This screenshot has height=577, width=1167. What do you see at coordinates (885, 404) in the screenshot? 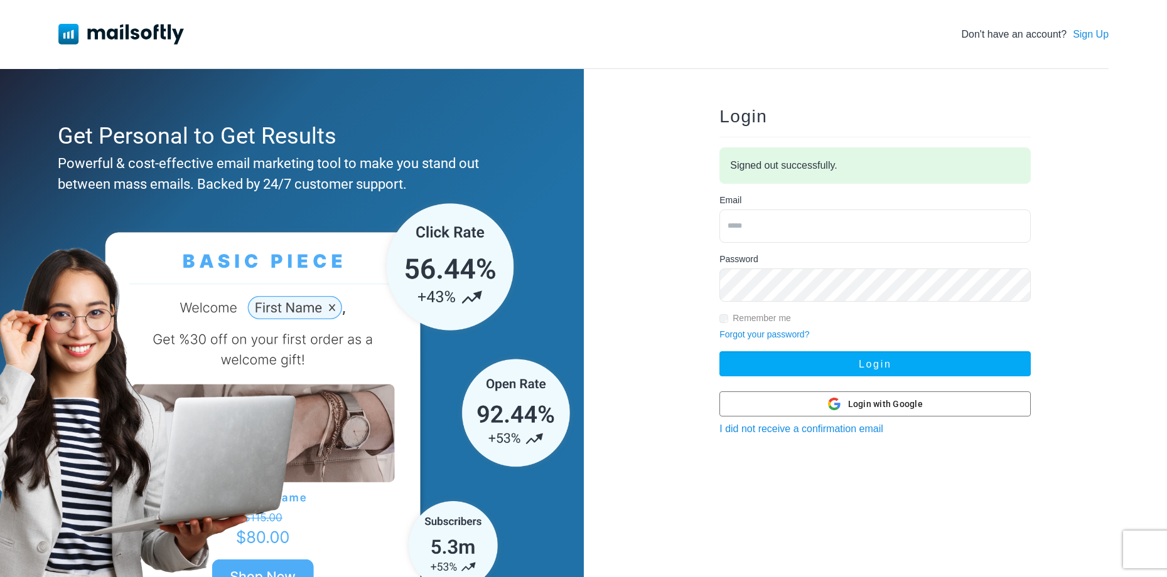
I see `span: Login with Google` at bounding box center [885, 404].